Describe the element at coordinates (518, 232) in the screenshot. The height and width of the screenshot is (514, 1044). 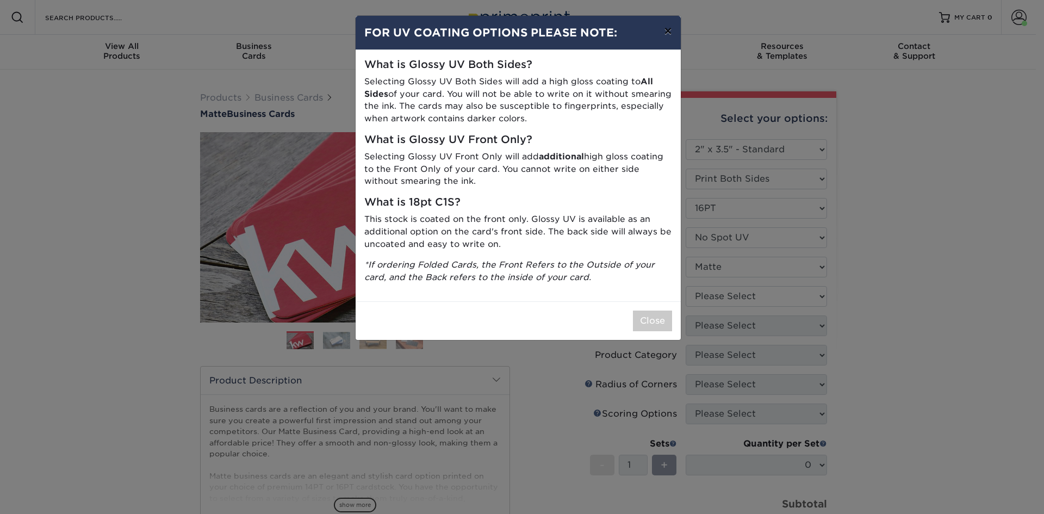
I see `p: This stock is coated on the front only. Glossy UV is available as an additional option on the car...` at that location.